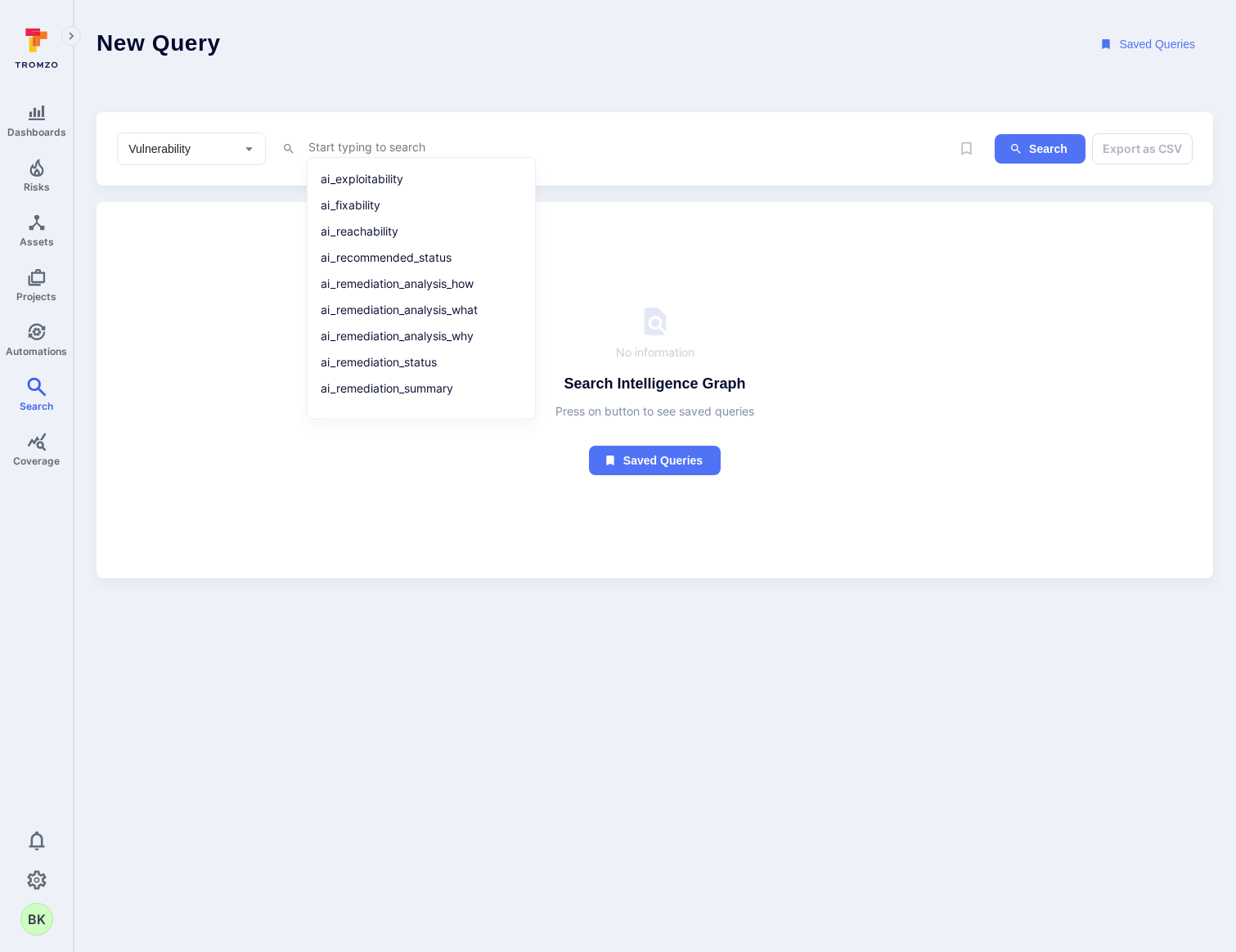  I want to click on span: Save query, so click(966, 148).